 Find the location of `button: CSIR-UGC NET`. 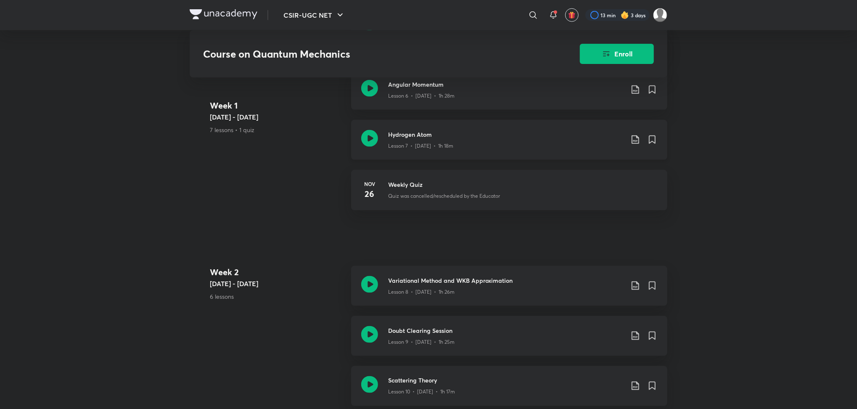

button: CSIR-UGC NET is located at coordinates (314, 15).